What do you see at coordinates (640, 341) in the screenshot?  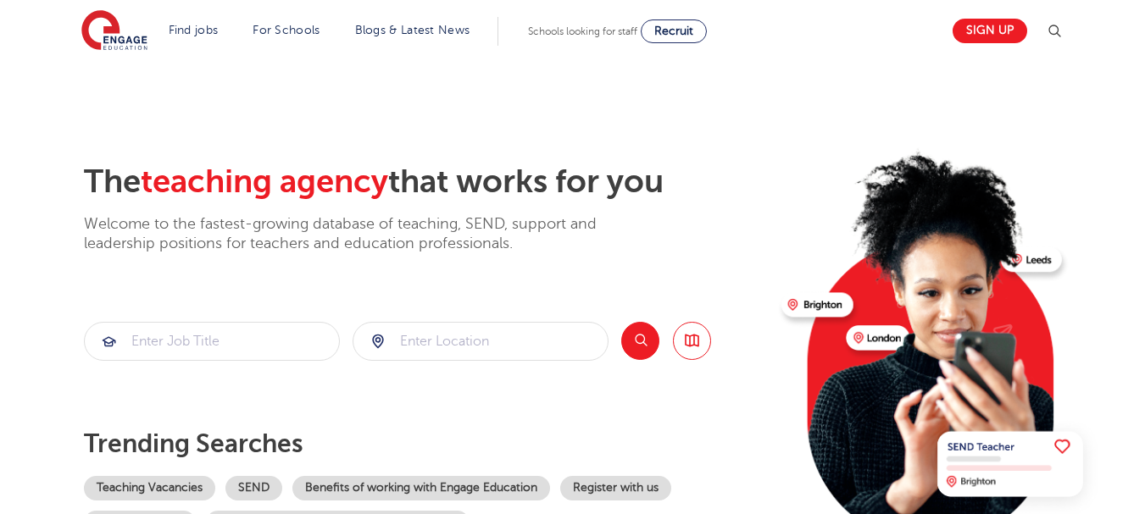 I see `button: Search` at bounding box center [640, 341].